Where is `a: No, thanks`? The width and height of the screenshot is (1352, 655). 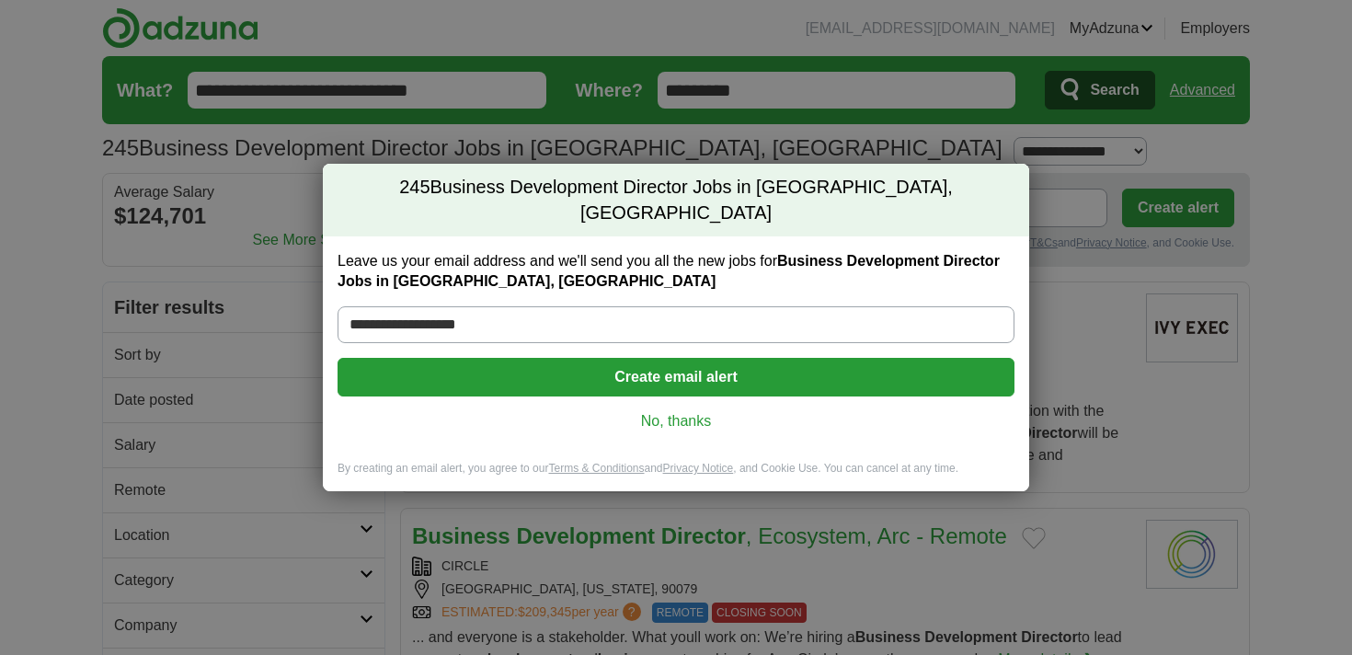
a: No, thanks is located at coordinates (676, 421).